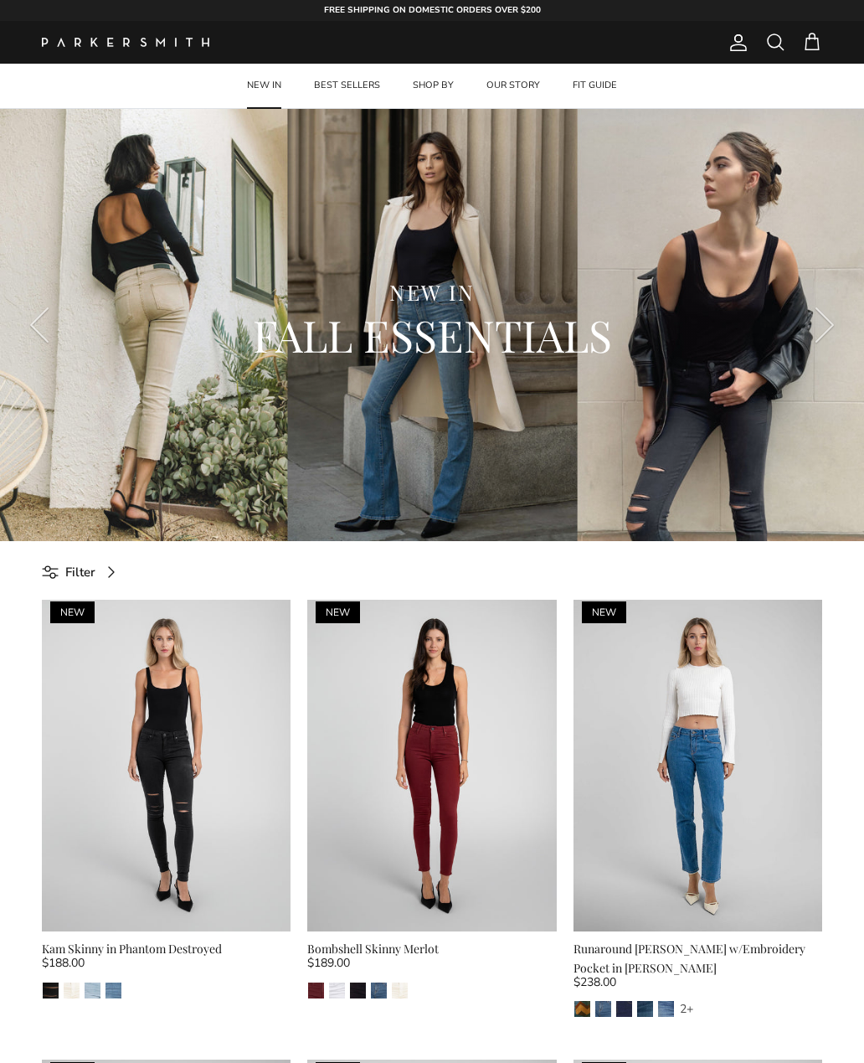 This screenshot has width=864, height=1063. Describe the element at coordinates (431, 949) in the screenshot. I see `div: Bombshell Skinny Merlot` at that location.